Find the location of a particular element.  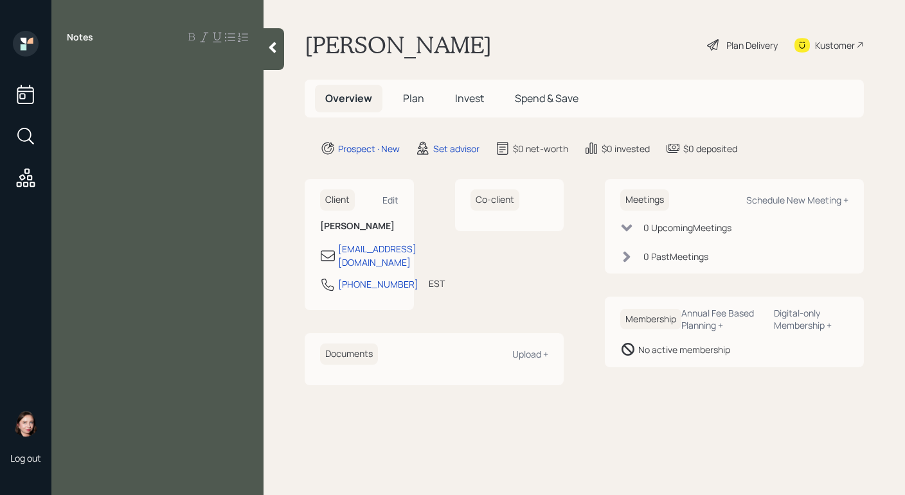

div: Annual Fee Based Planning + is located at coordinates (722, 319).